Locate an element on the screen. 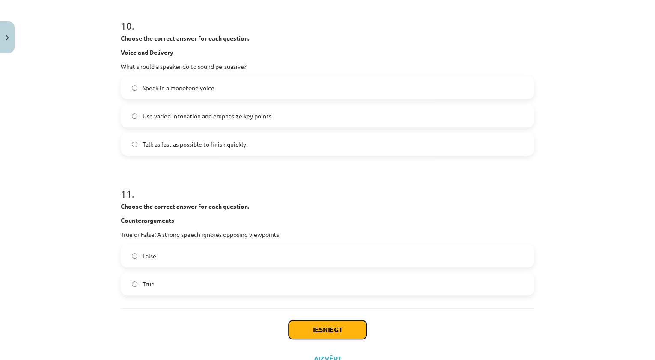 This screenshot has width=655, height=360. input: False is located at coordinates (134, 256).